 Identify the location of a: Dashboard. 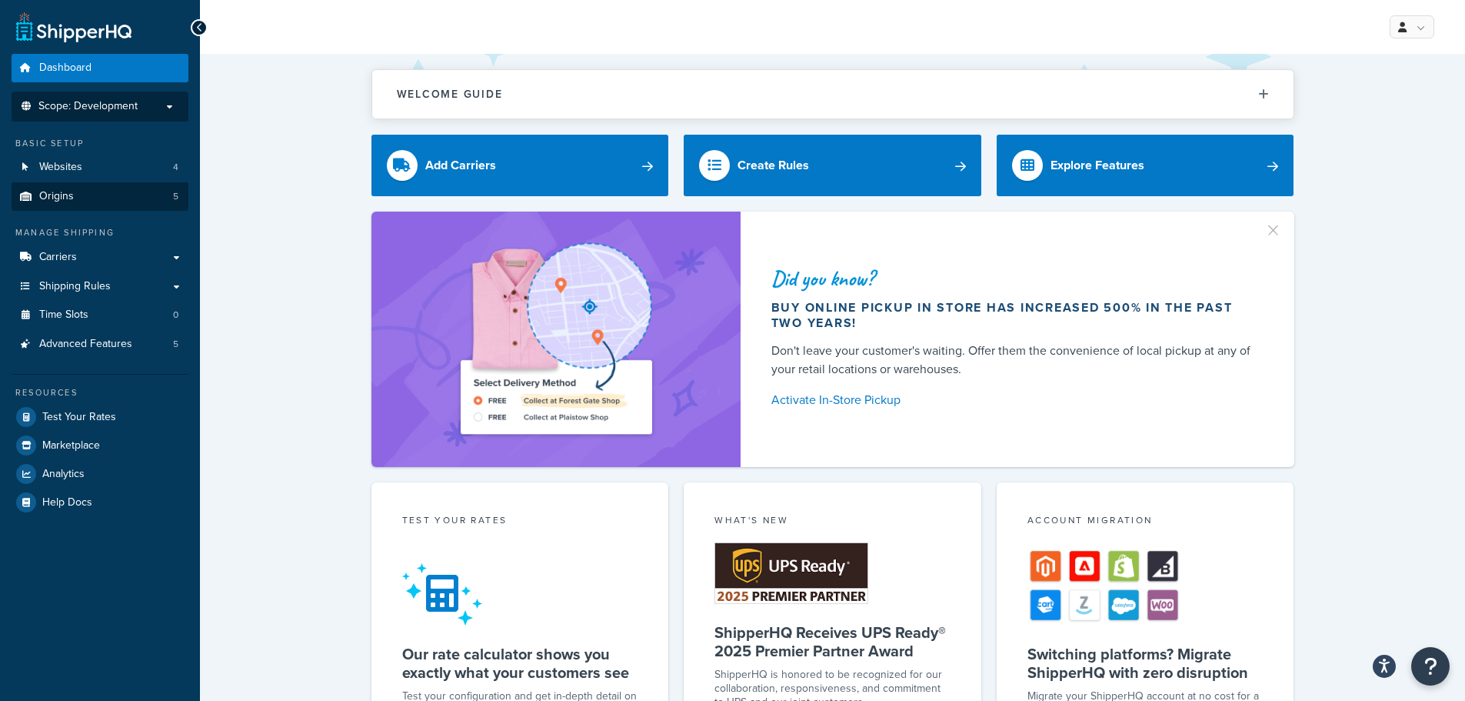
(100, 68).